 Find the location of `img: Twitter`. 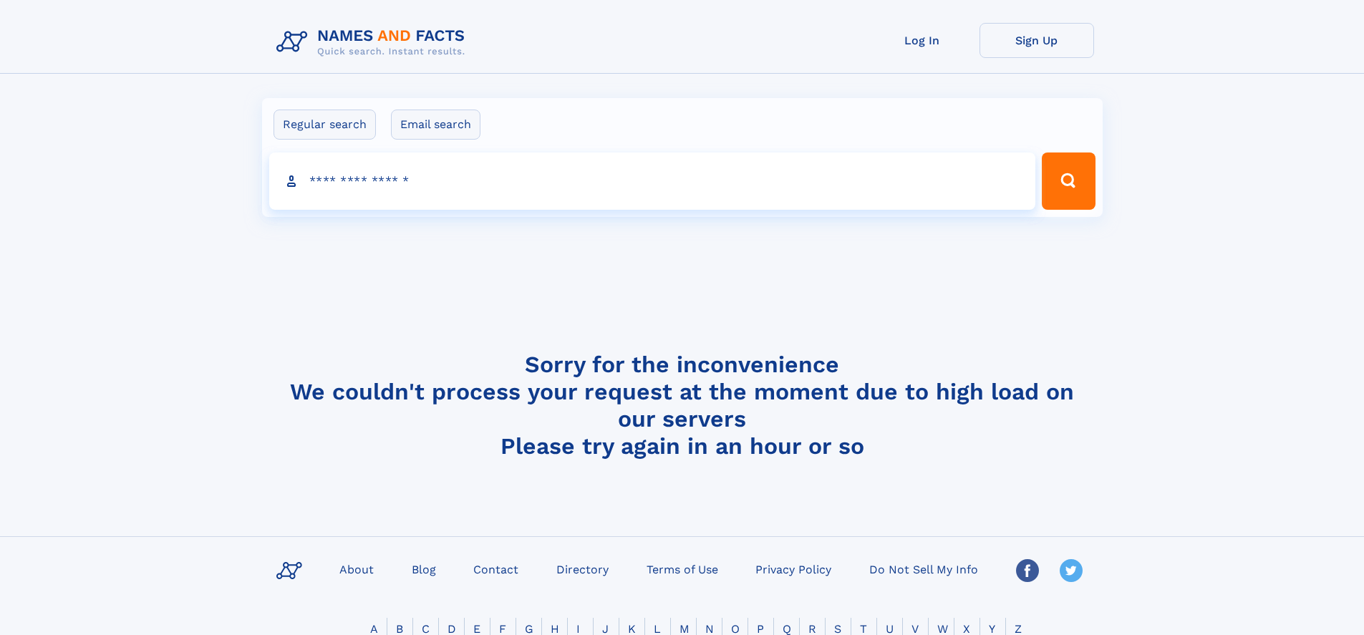

img: Twitter is located at coordinates (1071, 571).